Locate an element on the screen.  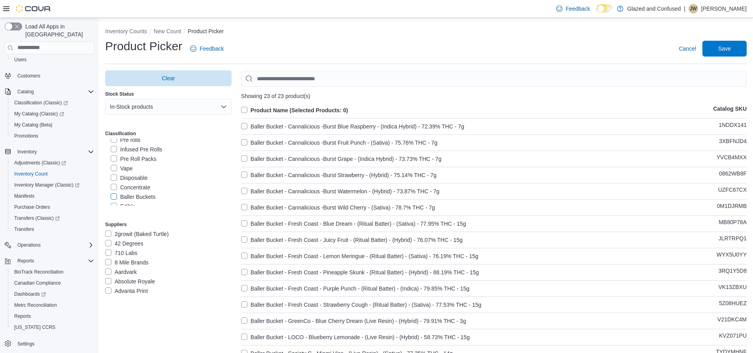
label: Baller Bucket - Cannalicious -Burst Strawberry - (Hybrid) - 75.14% THC - 7g is located at coordinates (339, 175).